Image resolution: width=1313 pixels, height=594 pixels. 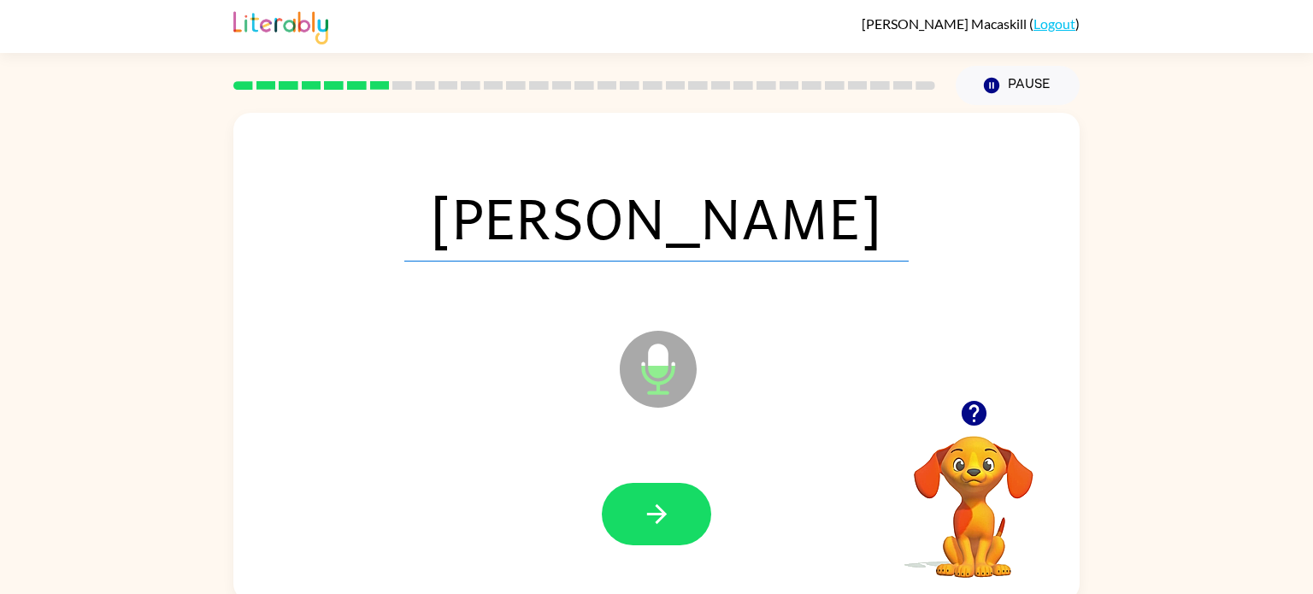 What do you see at coordinates (973, 495) in the screenshot?
I see `video: Your browser must support playing .mp4 files to use Literably. Please try using another browser.` at bounding box center [973, 495].